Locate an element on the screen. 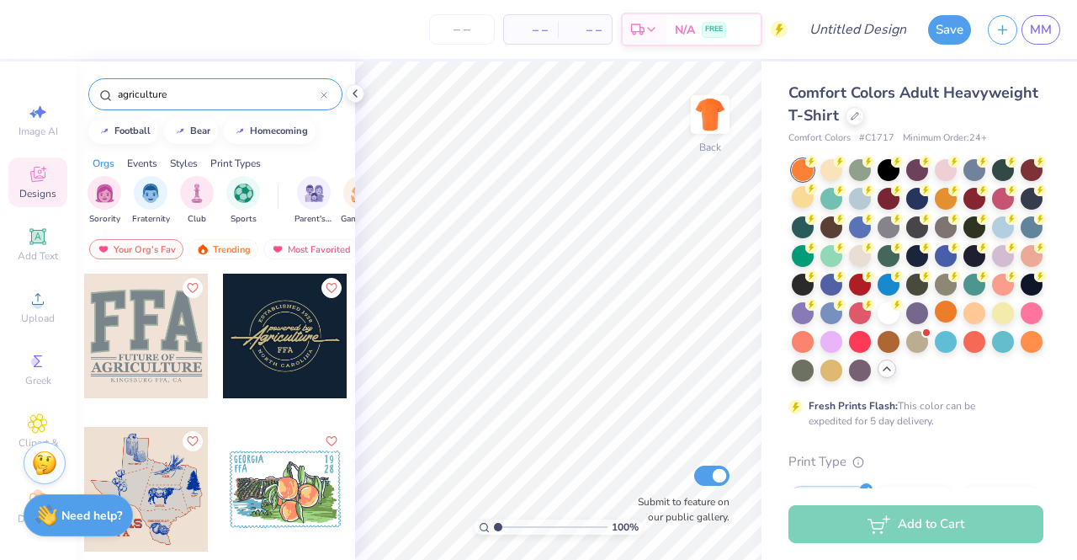 The width and height of the screenshot is (1077, 560). span: Game Day is located at coordinates (360, 219).